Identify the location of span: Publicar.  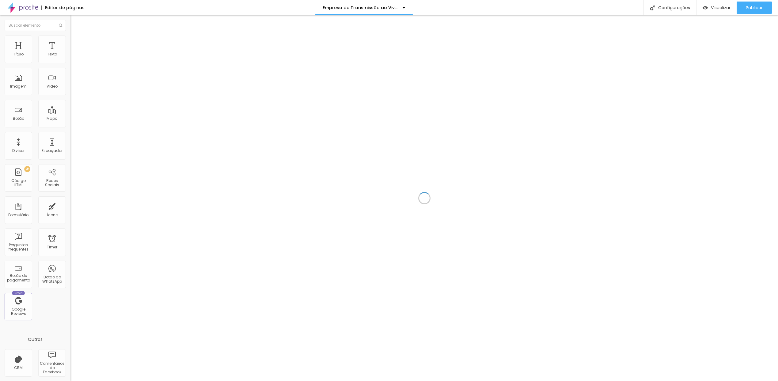
(754, 8).